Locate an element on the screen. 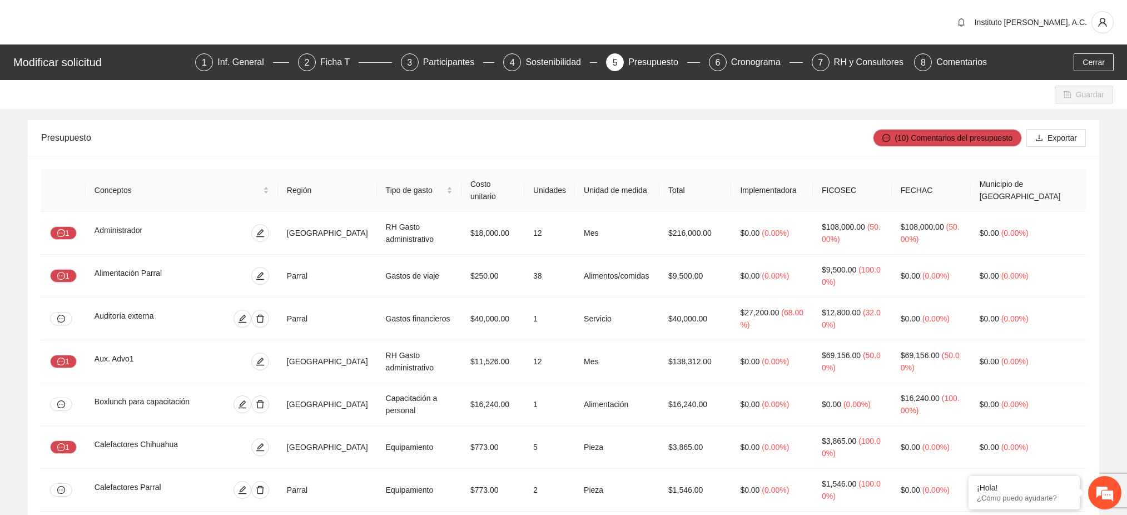  span: user is located at coordinates (1103, 22).